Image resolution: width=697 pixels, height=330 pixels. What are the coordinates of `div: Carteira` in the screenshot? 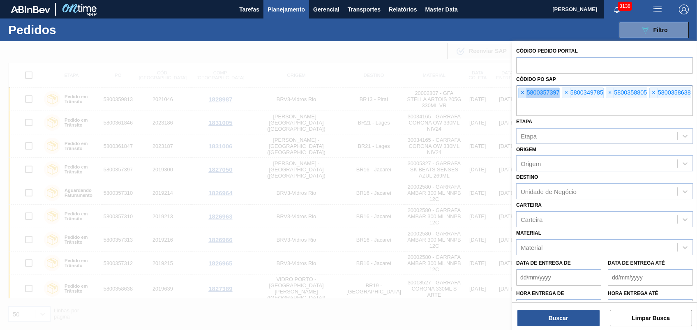 It's located at (531, 219).